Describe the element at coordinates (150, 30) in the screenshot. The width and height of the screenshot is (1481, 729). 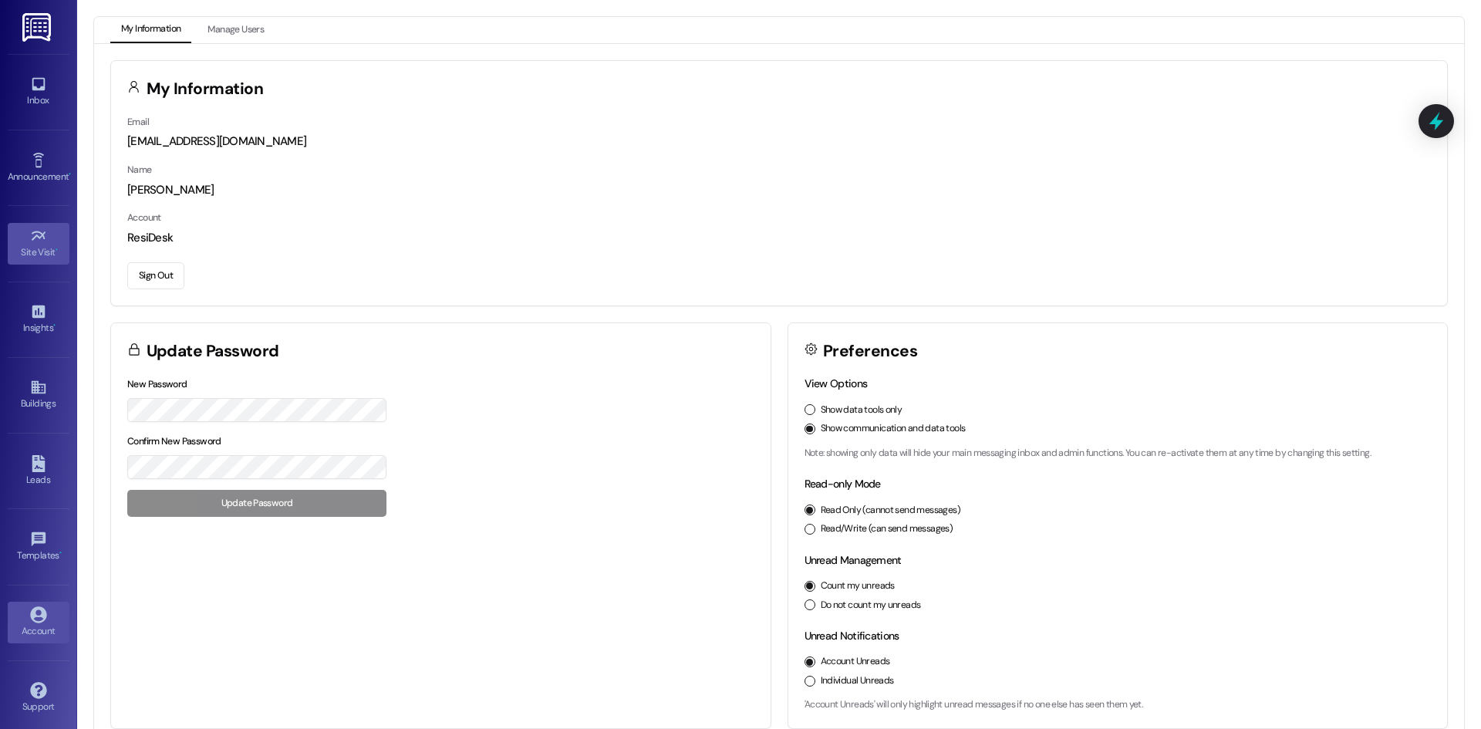
I see `button: My Information` at that location.